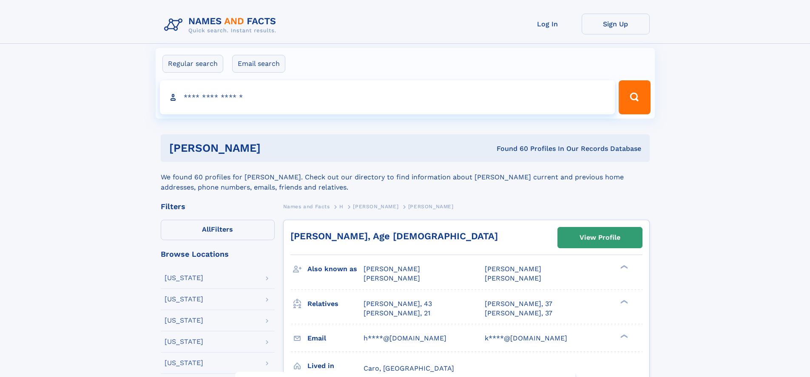 This screenshot has height=377, width=810. I want to click on div: View Profile, so click(600, 238).